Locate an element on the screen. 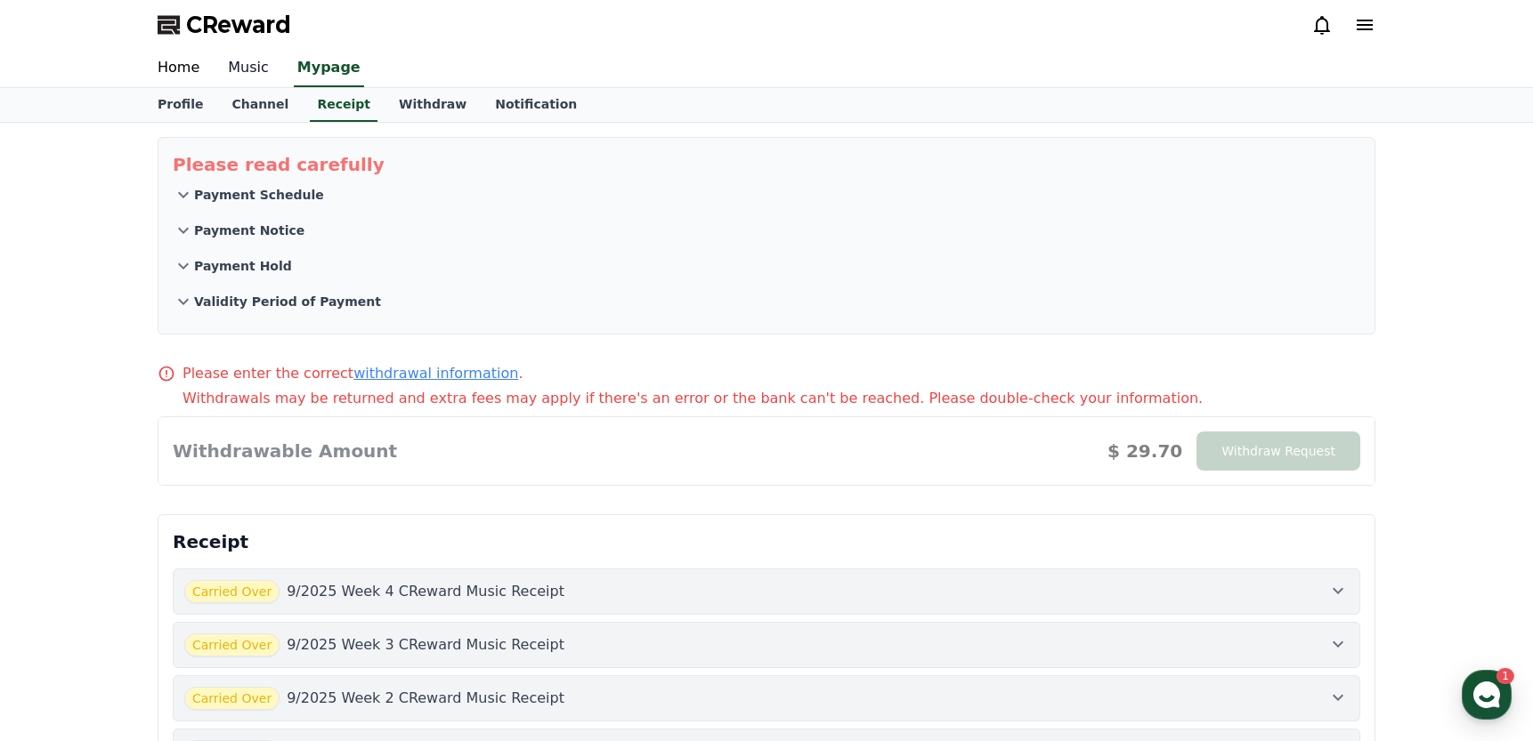  p: Payment Hold is located at coordinates (243, 266).